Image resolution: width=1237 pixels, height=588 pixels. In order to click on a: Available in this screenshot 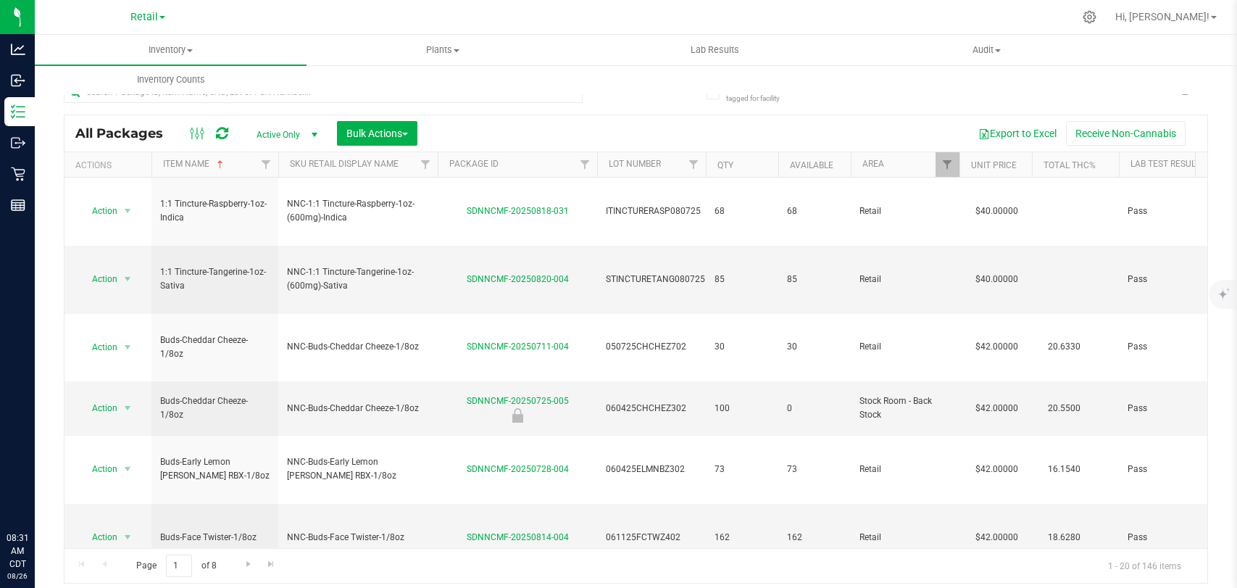, I will do `click(812, 165)`.